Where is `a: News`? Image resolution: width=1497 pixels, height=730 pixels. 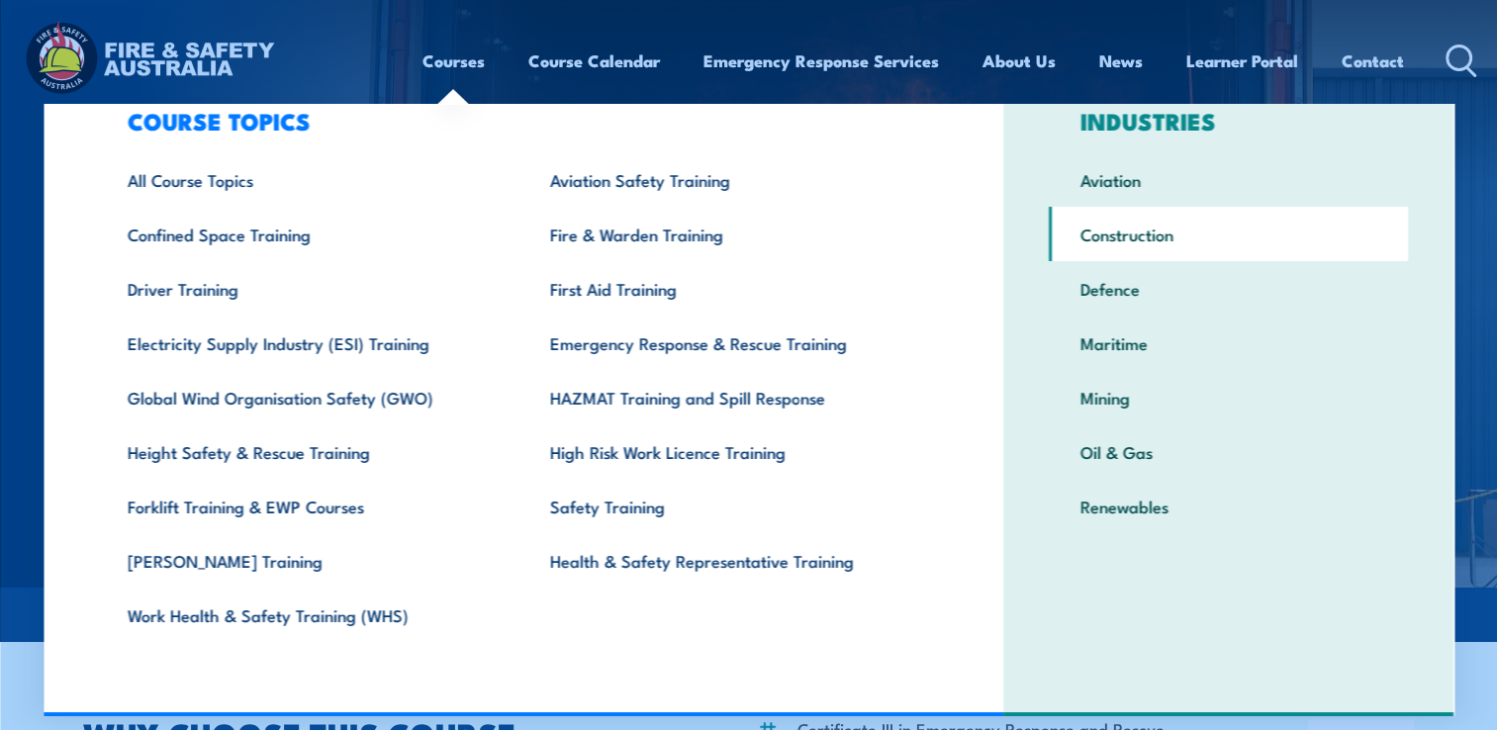 a: News is located at coordinates (1121, 60).